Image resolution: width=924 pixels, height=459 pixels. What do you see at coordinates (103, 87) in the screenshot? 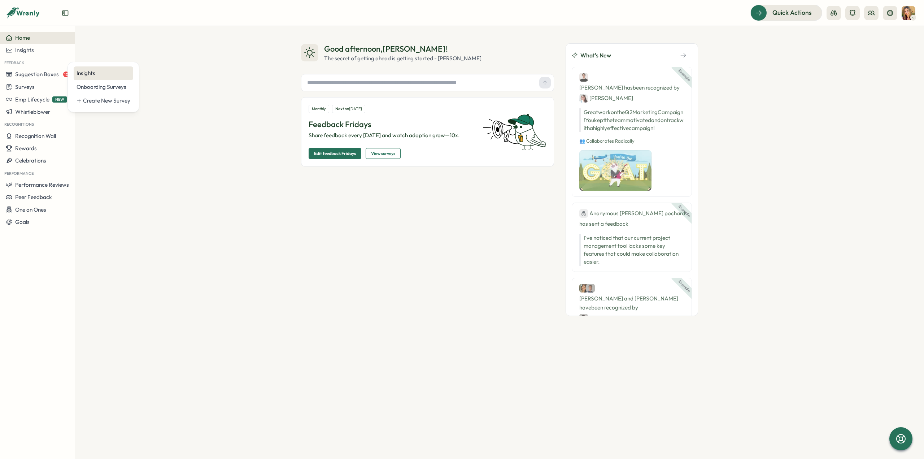
I see `a: Onboarding Surveys` at bounding box center [103, 87].